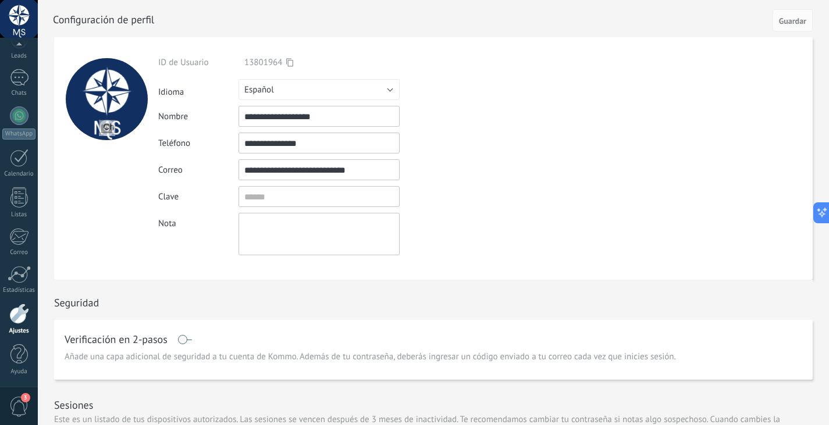 Image resolution: width=829 pixels, height=425 pixels. I want to click on div: Ajustes, so click(19, 331).